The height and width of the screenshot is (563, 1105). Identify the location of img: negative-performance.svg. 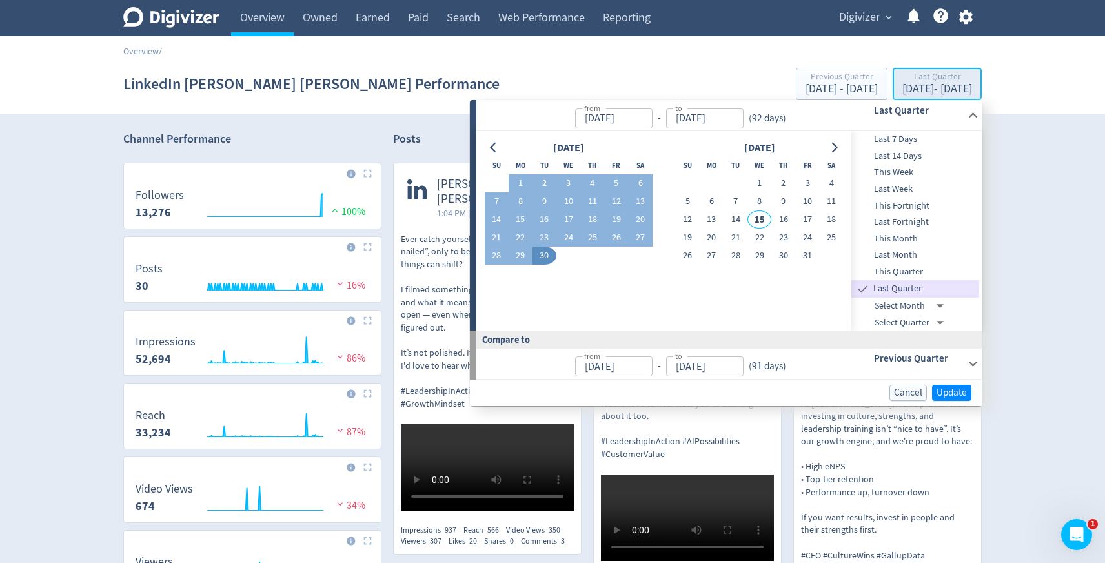
(340, 356).